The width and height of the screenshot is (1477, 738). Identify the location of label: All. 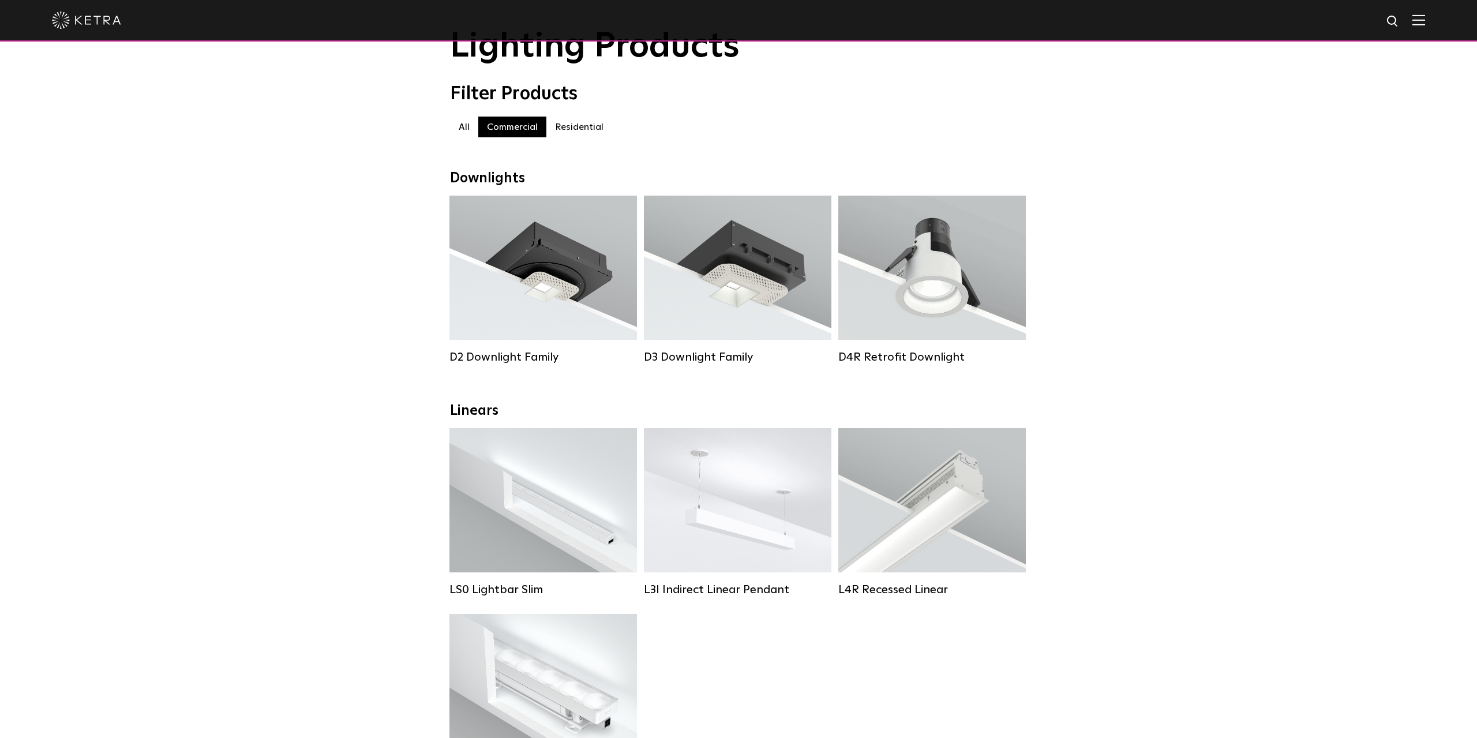
(464, 127).